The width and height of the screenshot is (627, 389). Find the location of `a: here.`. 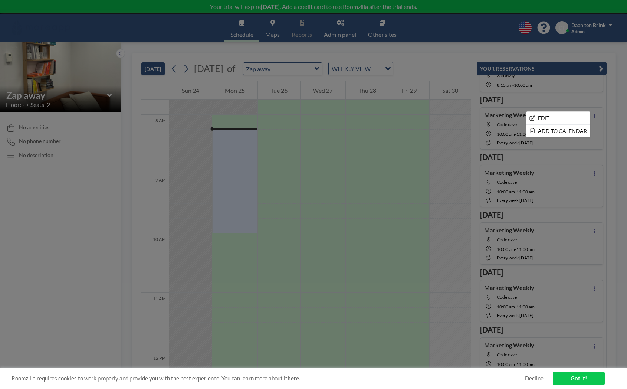

a: here. is located at coordinates (294, 378).